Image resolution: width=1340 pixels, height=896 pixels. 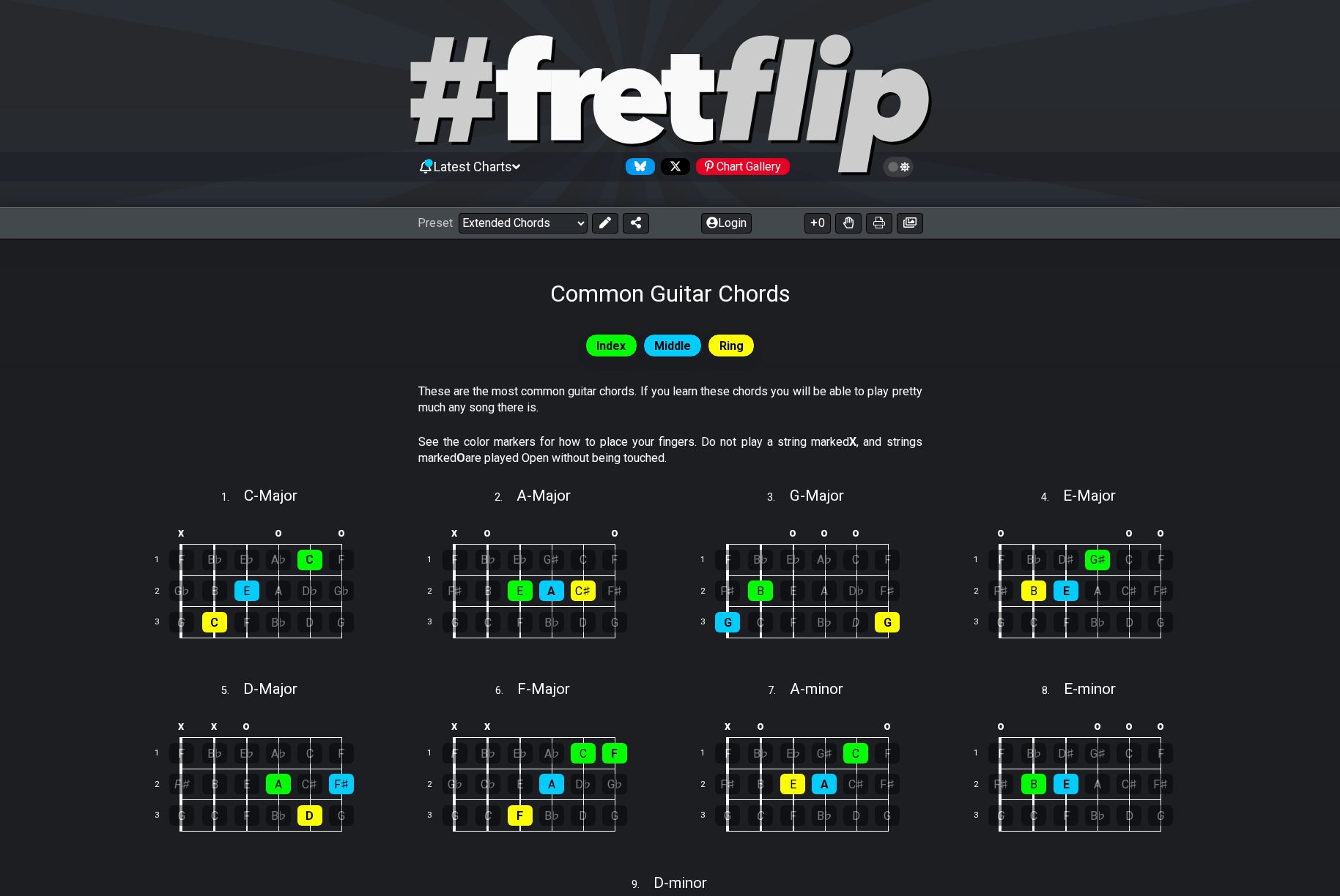 What do you see at coordinates (848, 223) in the screenshot?
I see `button: Toggle Dexterity for all fretkits` at bounding box center [848, 223].